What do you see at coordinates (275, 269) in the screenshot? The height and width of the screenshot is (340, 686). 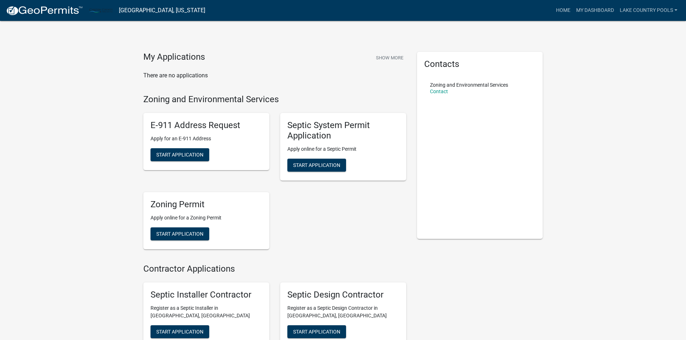 I see `h4: Contractor Applications` at bounding box center [275, 269].